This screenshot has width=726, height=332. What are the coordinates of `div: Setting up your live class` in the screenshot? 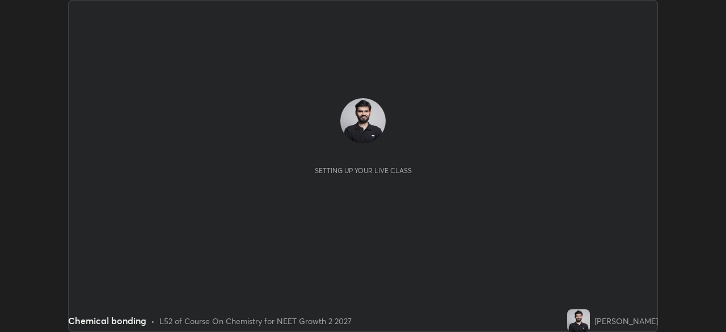 It's located at (363, 170).